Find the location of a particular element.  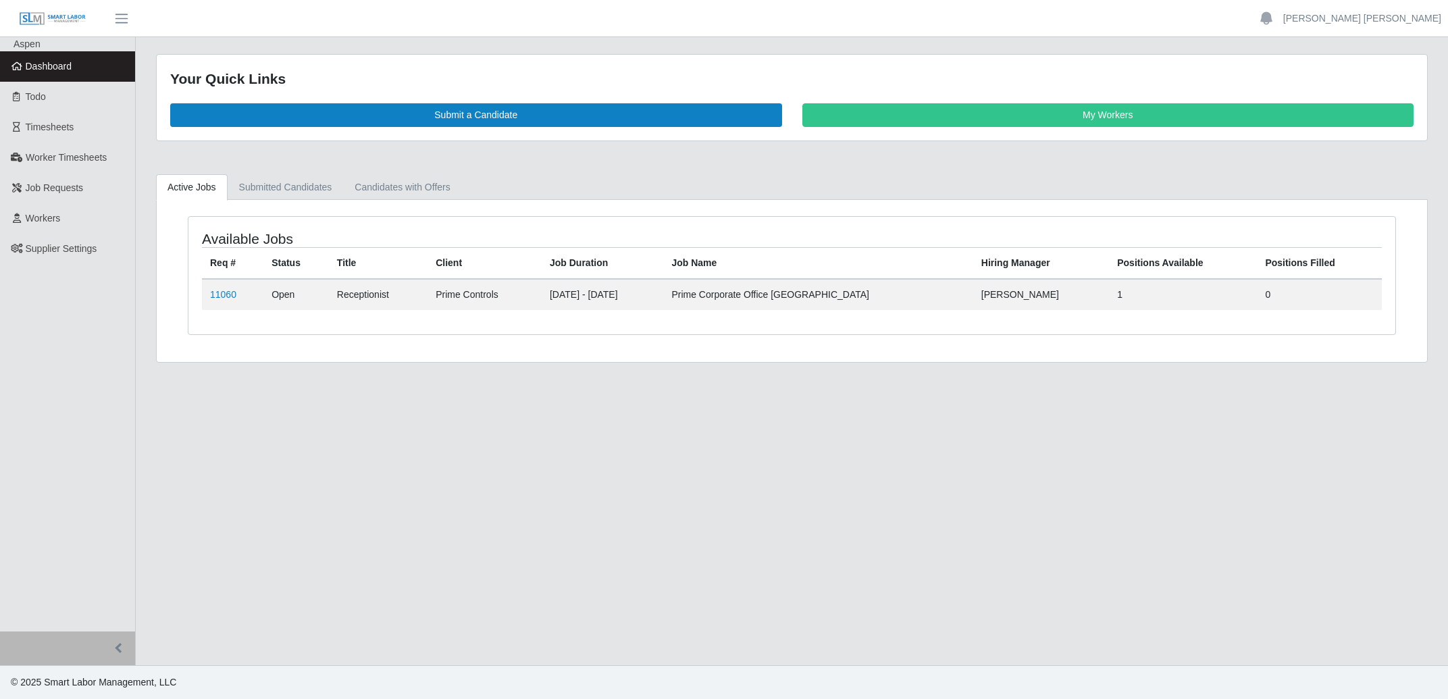

h4: Available Jobs is located at coordinates (442, 238).